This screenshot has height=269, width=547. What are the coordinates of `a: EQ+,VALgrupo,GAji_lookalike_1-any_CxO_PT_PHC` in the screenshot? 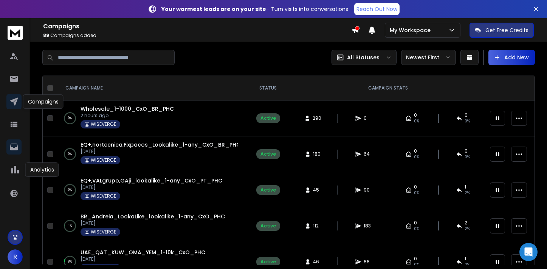 It's located at (151, 181).